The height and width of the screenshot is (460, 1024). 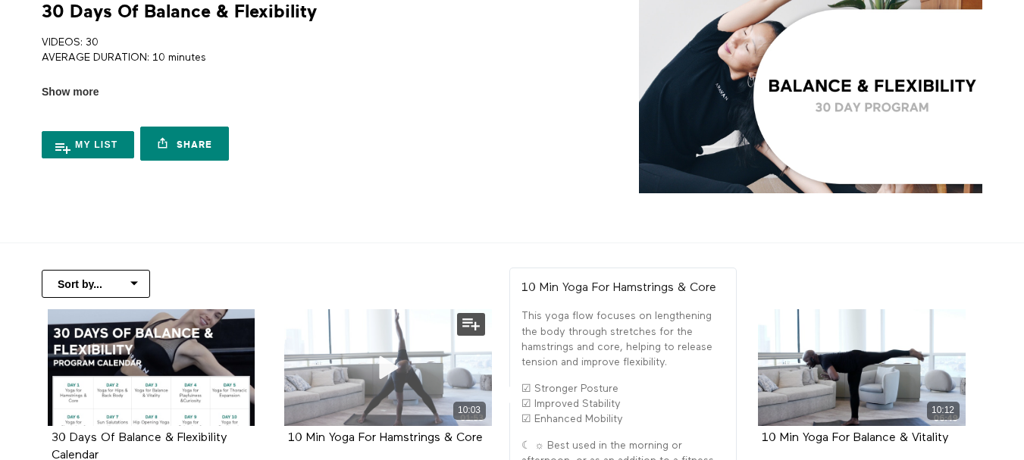 What do you see at coordinates (943, 410) in the screenshot?
I see `div: 10:12` at bounding box center [943, 410].